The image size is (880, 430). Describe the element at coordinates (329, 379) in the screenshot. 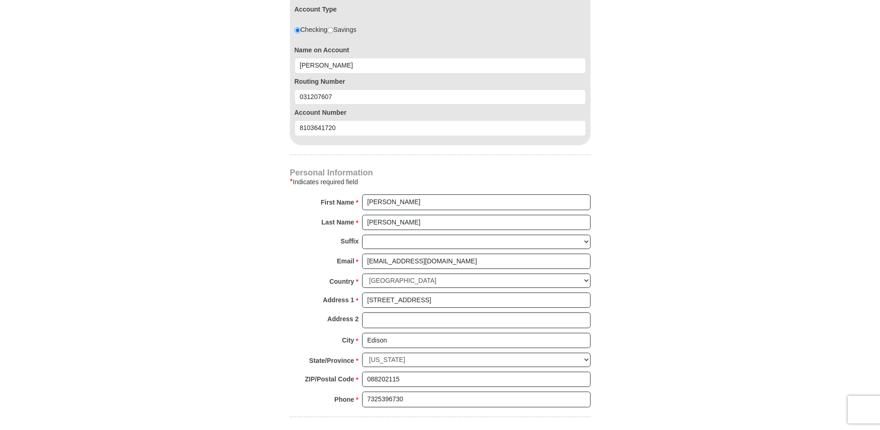

I see `strong: ZIP/Postal Code` at that location.